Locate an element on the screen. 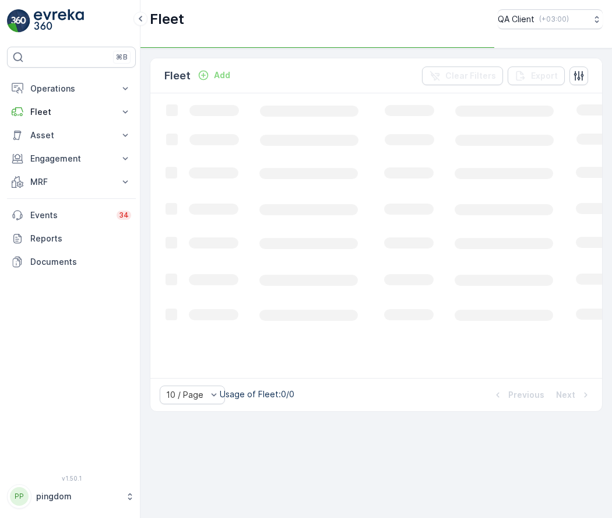 The image size is (612, 518). button: Previous is located at coordinates (518, 395).